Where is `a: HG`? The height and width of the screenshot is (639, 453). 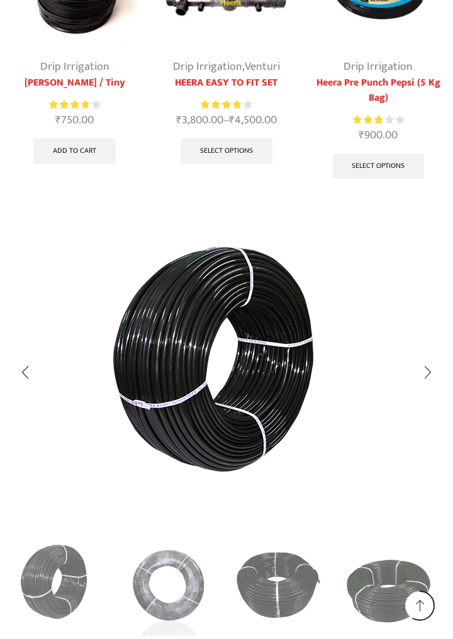 a: HG is located at coordinates (388, 585).